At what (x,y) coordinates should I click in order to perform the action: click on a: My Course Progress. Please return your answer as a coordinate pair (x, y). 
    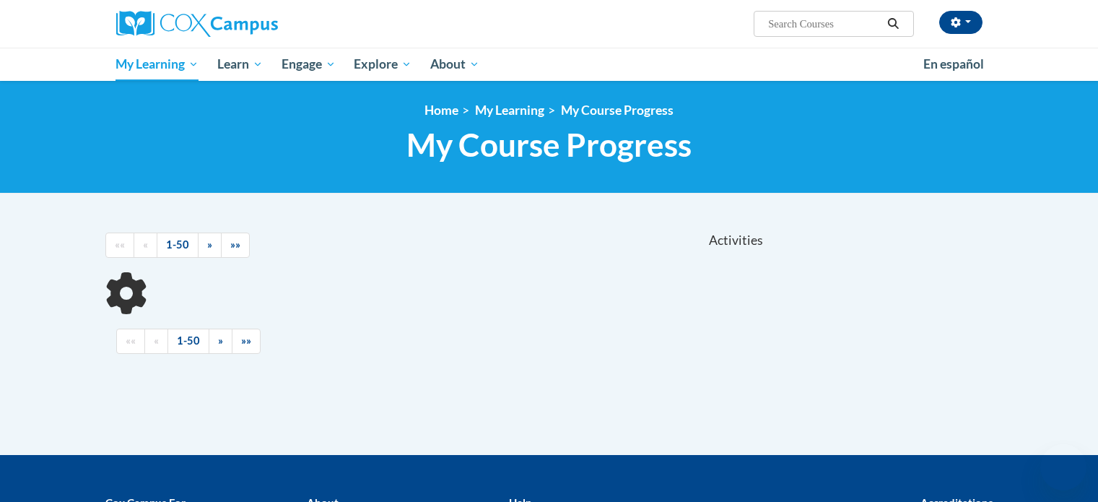
    Looking at the image, I should click on (617, 110).